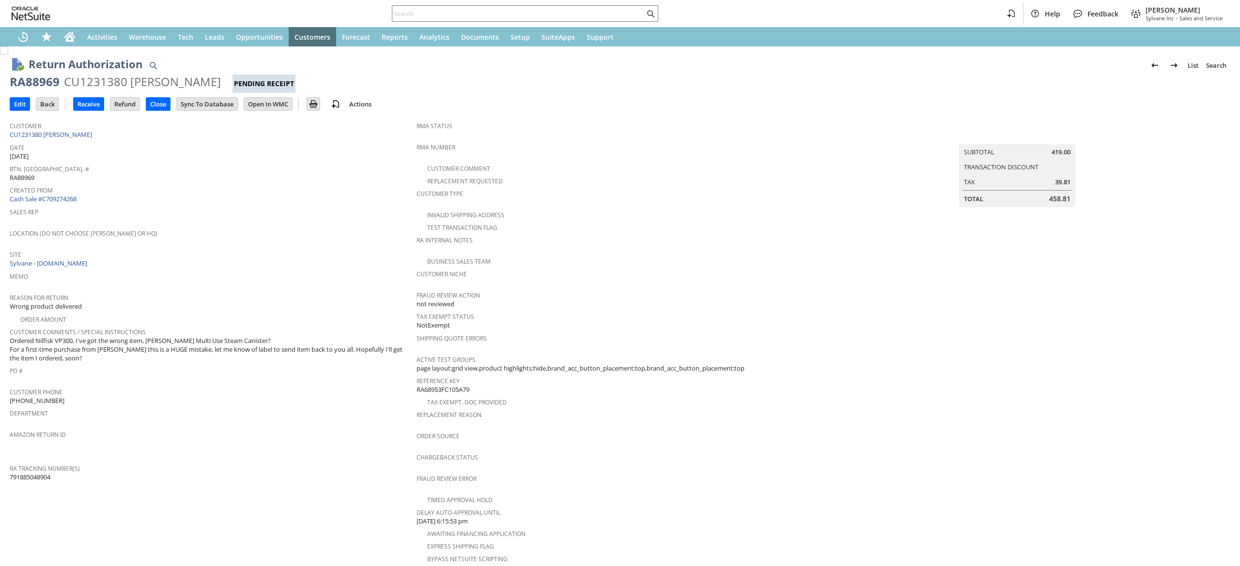  I want to click on a: Customer Comments / Special Instructions, so click(77, 332).